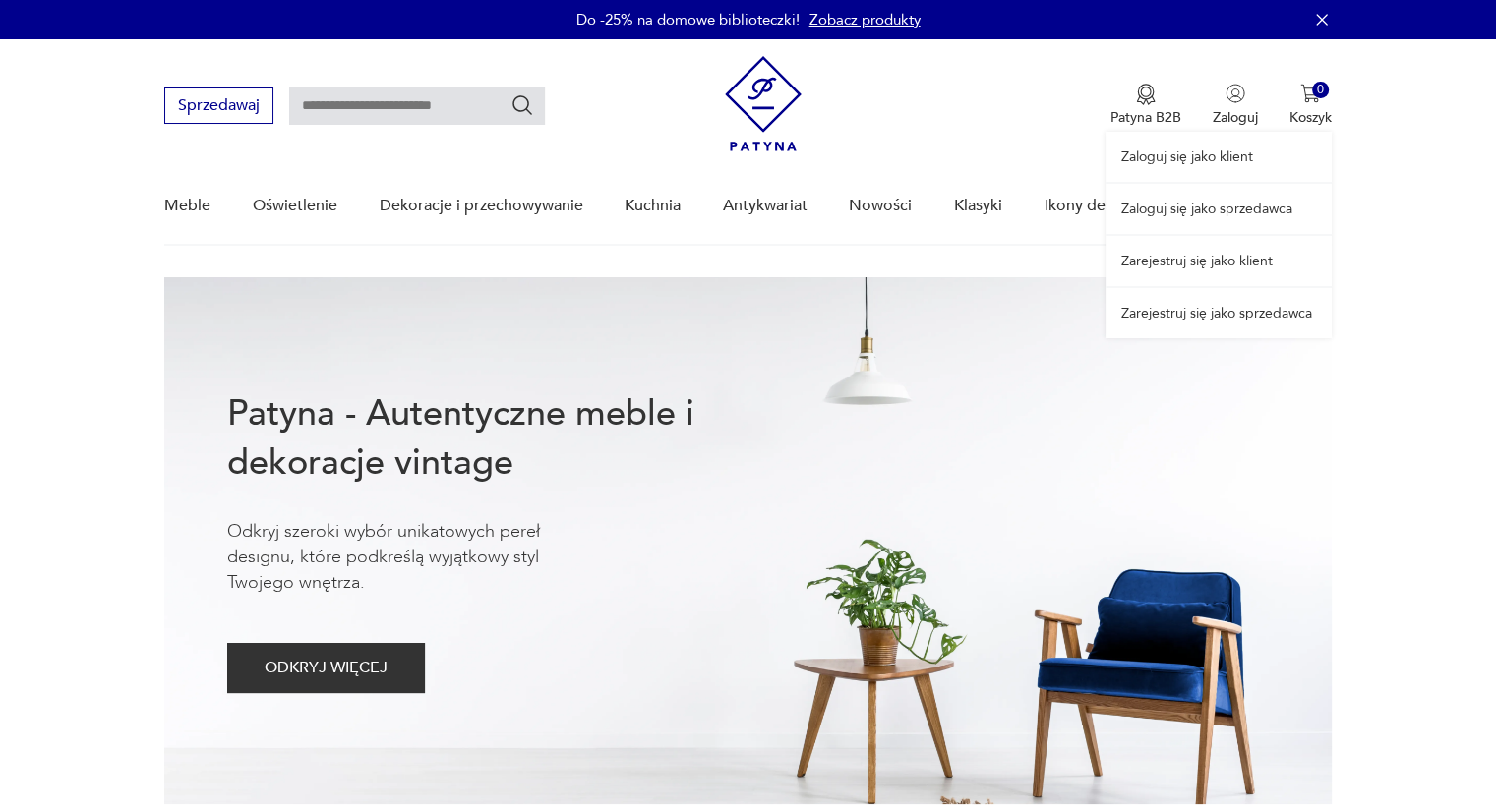 The height and width of the screenshot is (812, 1496). Describe the element at coordinates (492, 438) in the screenshot. I see `h1: Patyna - Autentyczne meble i dekoracje vintage` at that location.